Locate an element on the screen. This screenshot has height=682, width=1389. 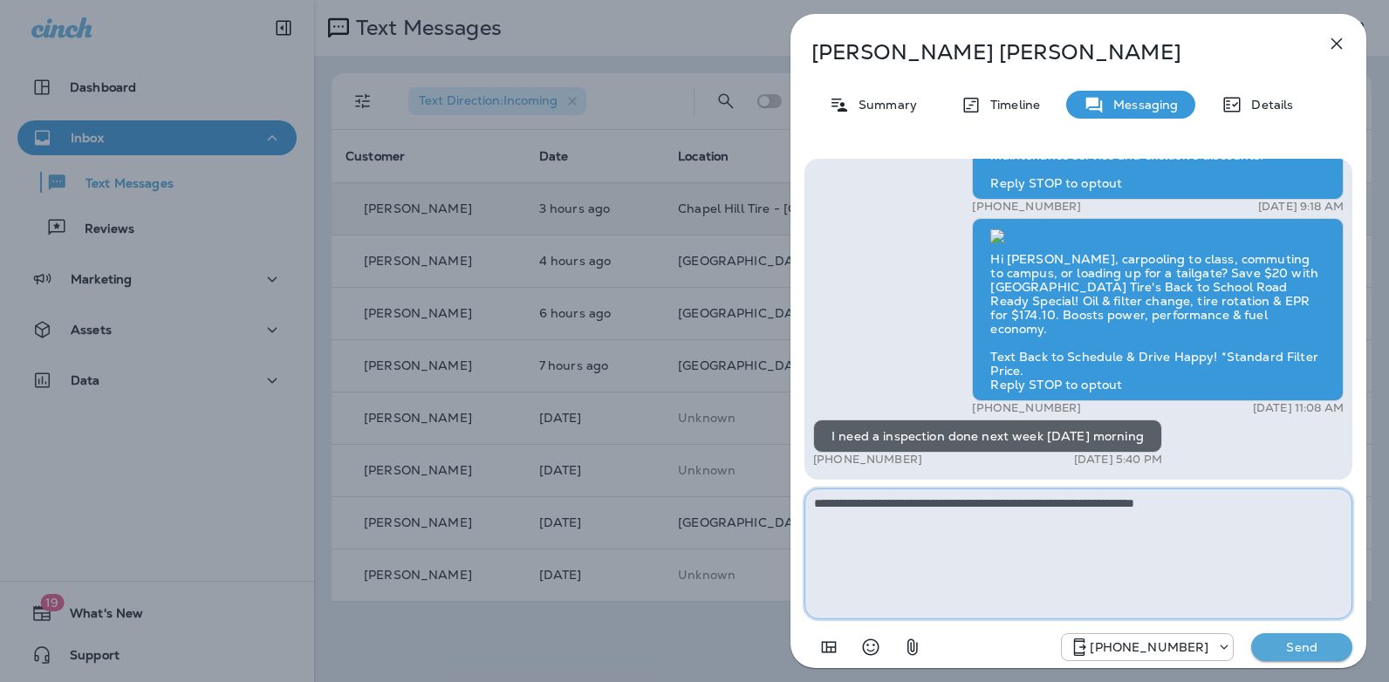
img: twilio-download is located at coordinates (997, 236).